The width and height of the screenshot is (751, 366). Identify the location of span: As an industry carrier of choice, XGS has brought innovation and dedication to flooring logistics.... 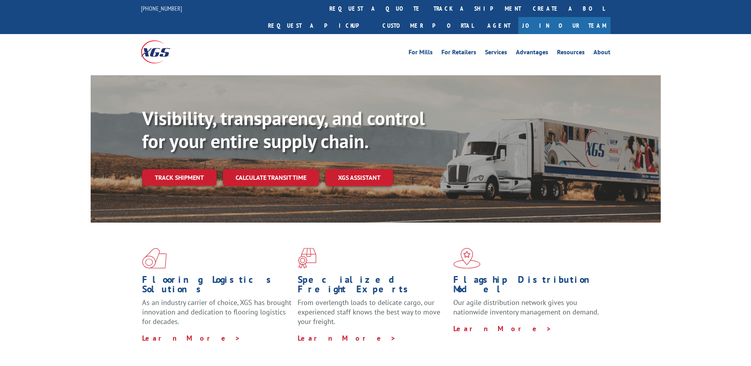
(217, 312).